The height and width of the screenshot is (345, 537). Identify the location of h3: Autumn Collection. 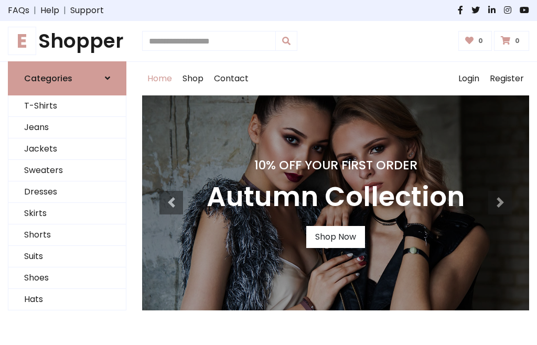
(336, 197).